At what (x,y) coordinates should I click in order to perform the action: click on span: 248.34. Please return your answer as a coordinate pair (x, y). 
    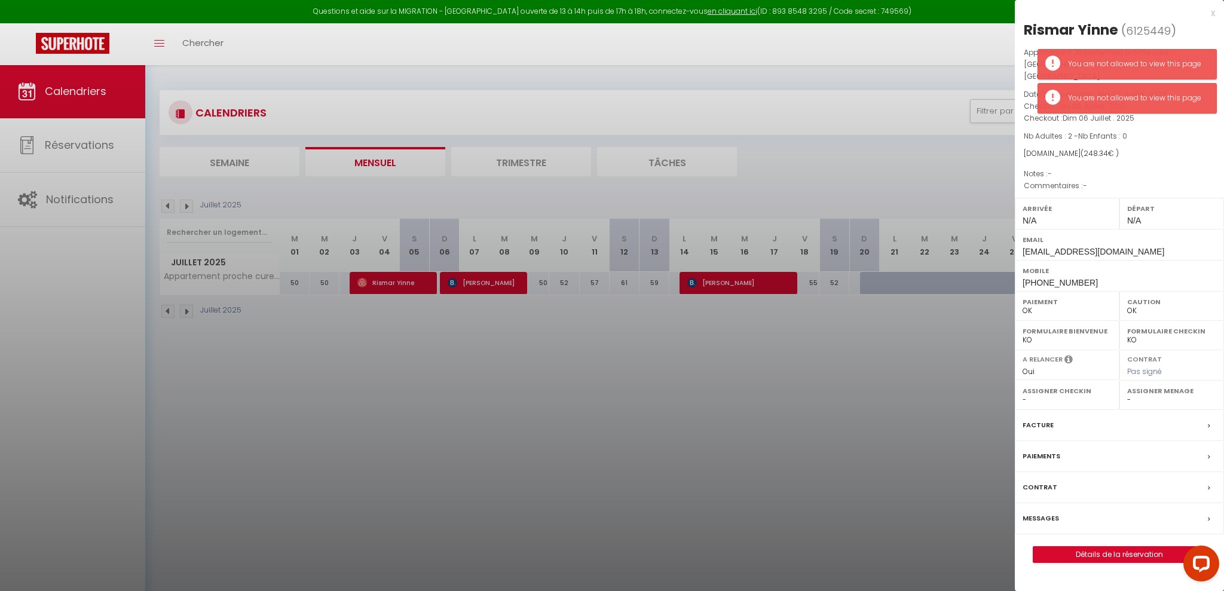
    Looking at the image, I should click on (1095, 153).